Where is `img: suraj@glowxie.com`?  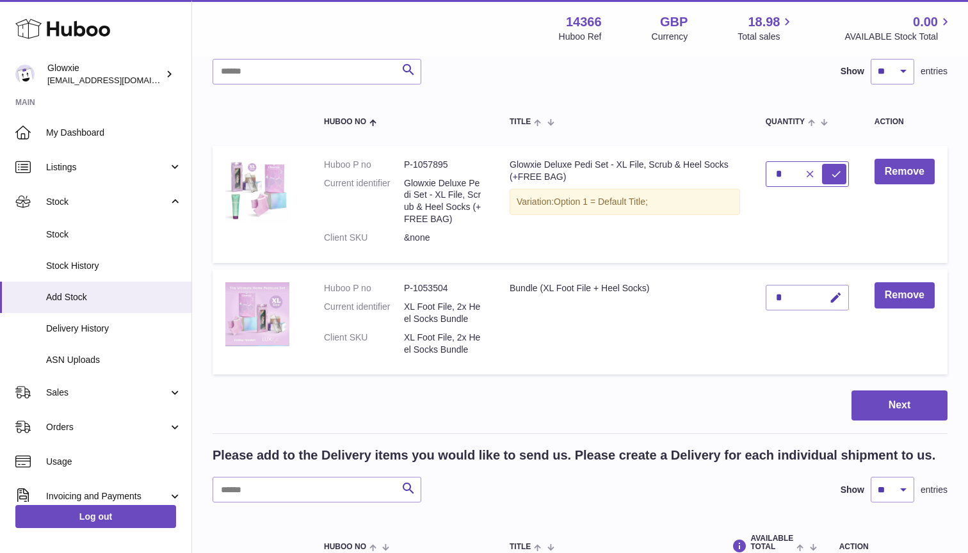 img: suraj@glowxie.com is located at coordinates (25, 74).